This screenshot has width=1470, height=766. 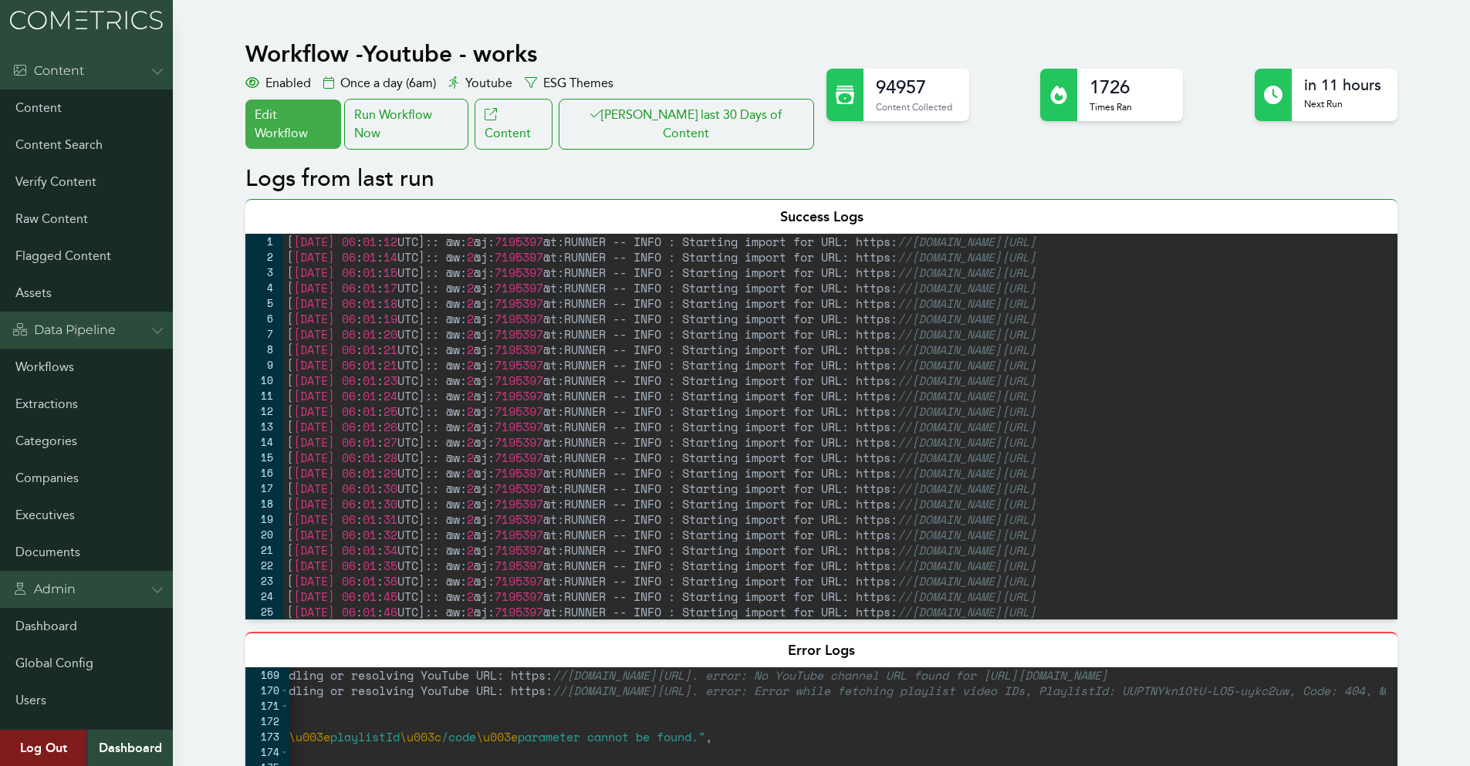 What do you see at coordinates (264, 504) in the screenshot?
I see `div: 18` at bounding box center [264, 504].